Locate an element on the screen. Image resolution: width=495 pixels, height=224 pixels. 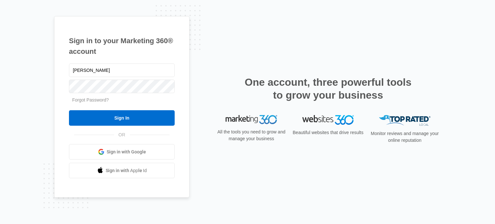
h2: One account, three powerful tools to grow your business is located at coordinates (328, 89).